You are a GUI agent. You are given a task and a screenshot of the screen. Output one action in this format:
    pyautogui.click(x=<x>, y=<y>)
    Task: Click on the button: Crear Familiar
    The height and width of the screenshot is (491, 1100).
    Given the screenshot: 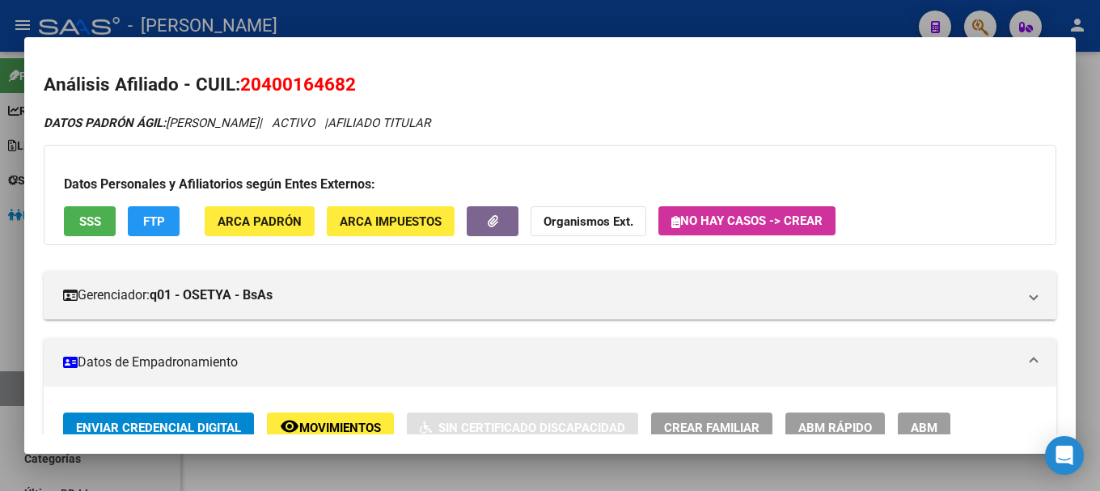 What is the action you would take?
    pyautogui.click(x=712, y=427)
    